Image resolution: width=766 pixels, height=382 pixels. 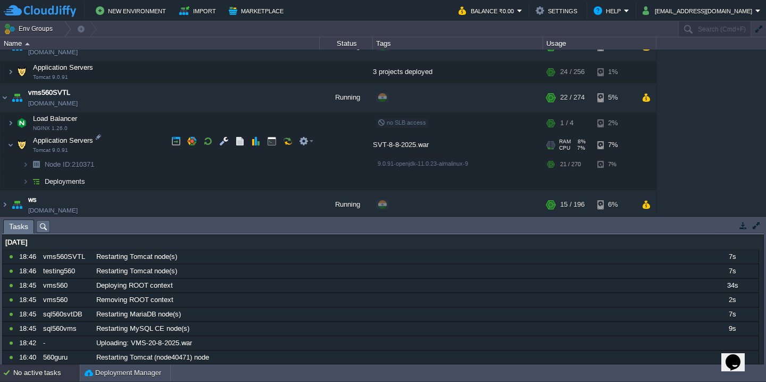 I want to click on span: Restarting MariaDB node(s), so click(x=138, y=314).